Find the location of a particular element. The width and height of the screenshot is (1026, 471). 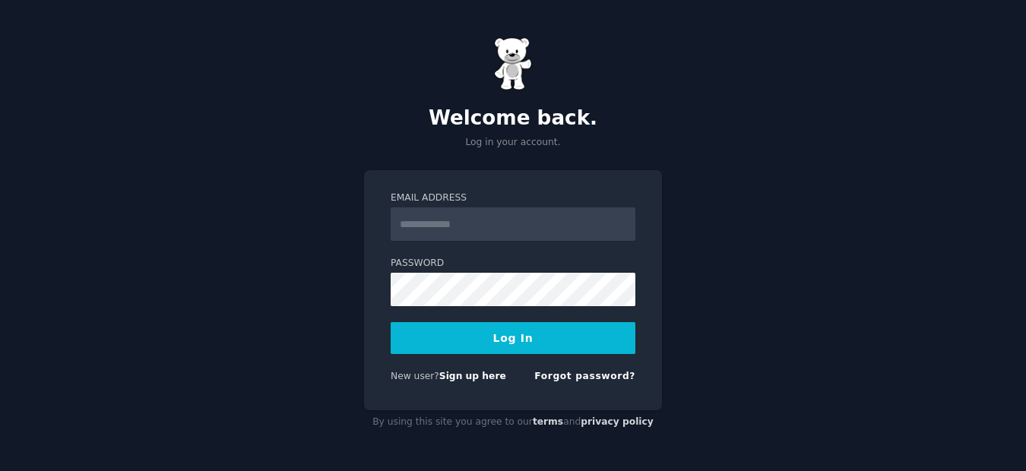

h2: Welcome back. is located at coordinates (513, 119).